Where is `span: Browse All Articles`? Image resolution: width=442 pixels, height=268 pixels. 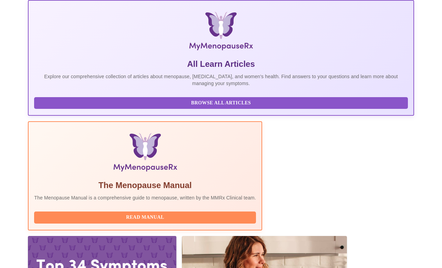 span: Browse All Articles is located at coordinates (221, 103).